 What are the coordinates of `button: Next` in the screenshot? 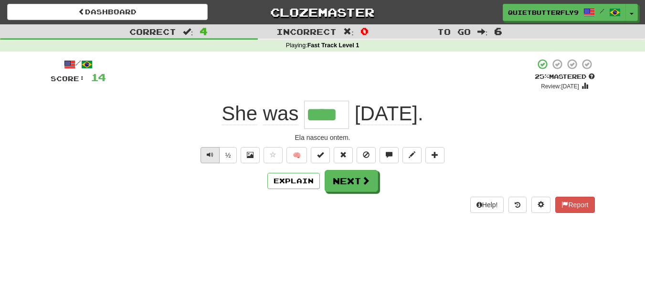 It's located at (351, 181).